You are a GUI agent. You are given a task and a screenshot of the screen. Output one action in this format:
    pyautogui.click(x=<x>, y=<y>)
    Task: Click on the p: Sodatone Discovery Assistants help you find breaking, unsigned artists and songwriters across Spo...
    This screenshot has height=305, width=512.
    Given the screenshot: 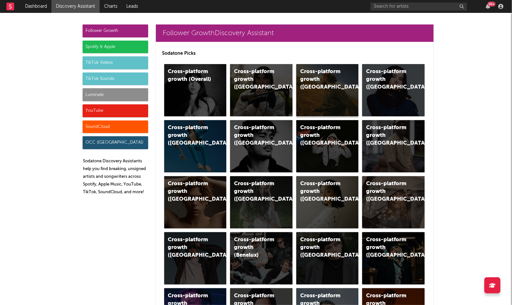 What is the action you would take?
    pyautogui.click(x=116, y=177)
    